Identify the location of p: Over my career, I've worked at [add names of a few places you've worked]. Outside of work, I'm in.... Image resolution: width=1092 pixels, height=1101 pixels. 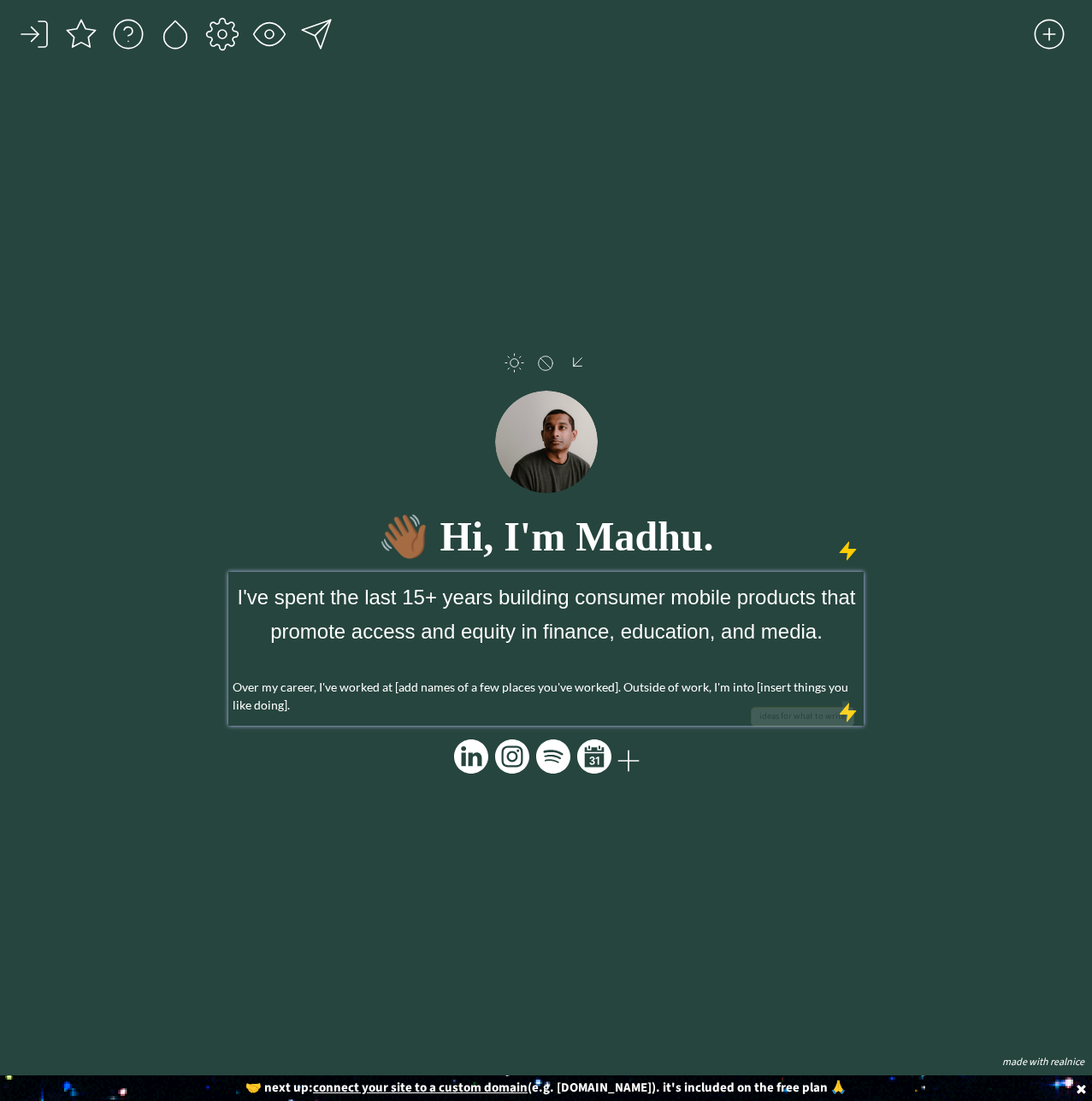
(545, 696).